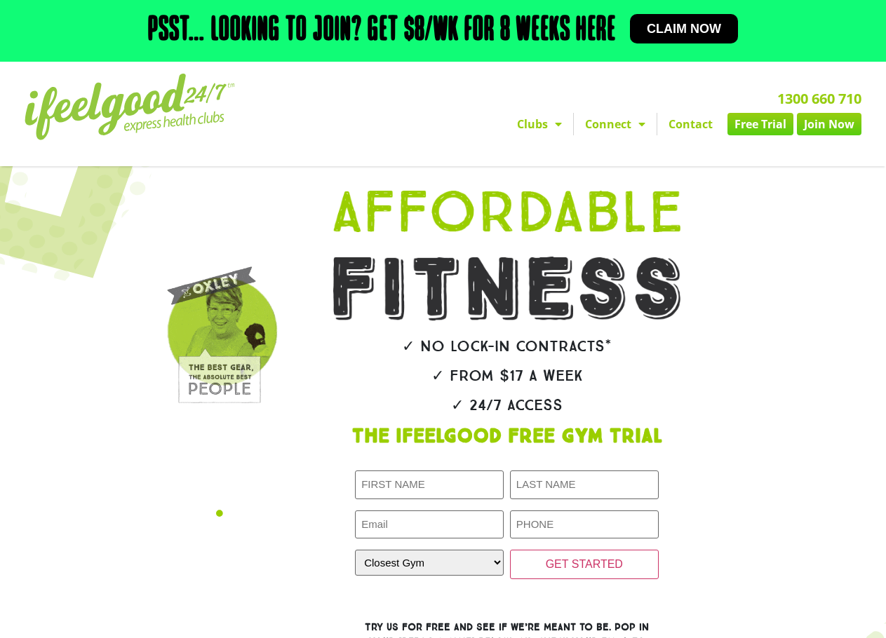 The height and width of the screenshot is (638, 886). I want to click on a: Contact, so click(690, 124).